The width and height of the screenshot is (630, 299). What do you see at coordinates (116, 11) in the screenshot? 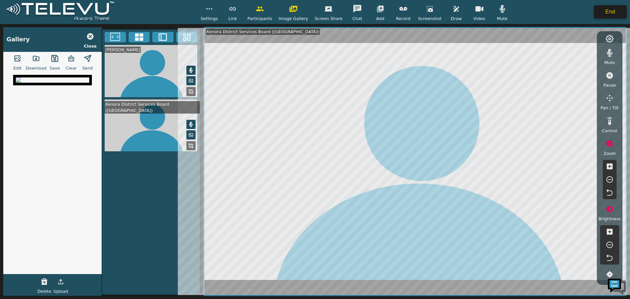
I see `div: Minimize live chat window` at bounding box center [116, 11].